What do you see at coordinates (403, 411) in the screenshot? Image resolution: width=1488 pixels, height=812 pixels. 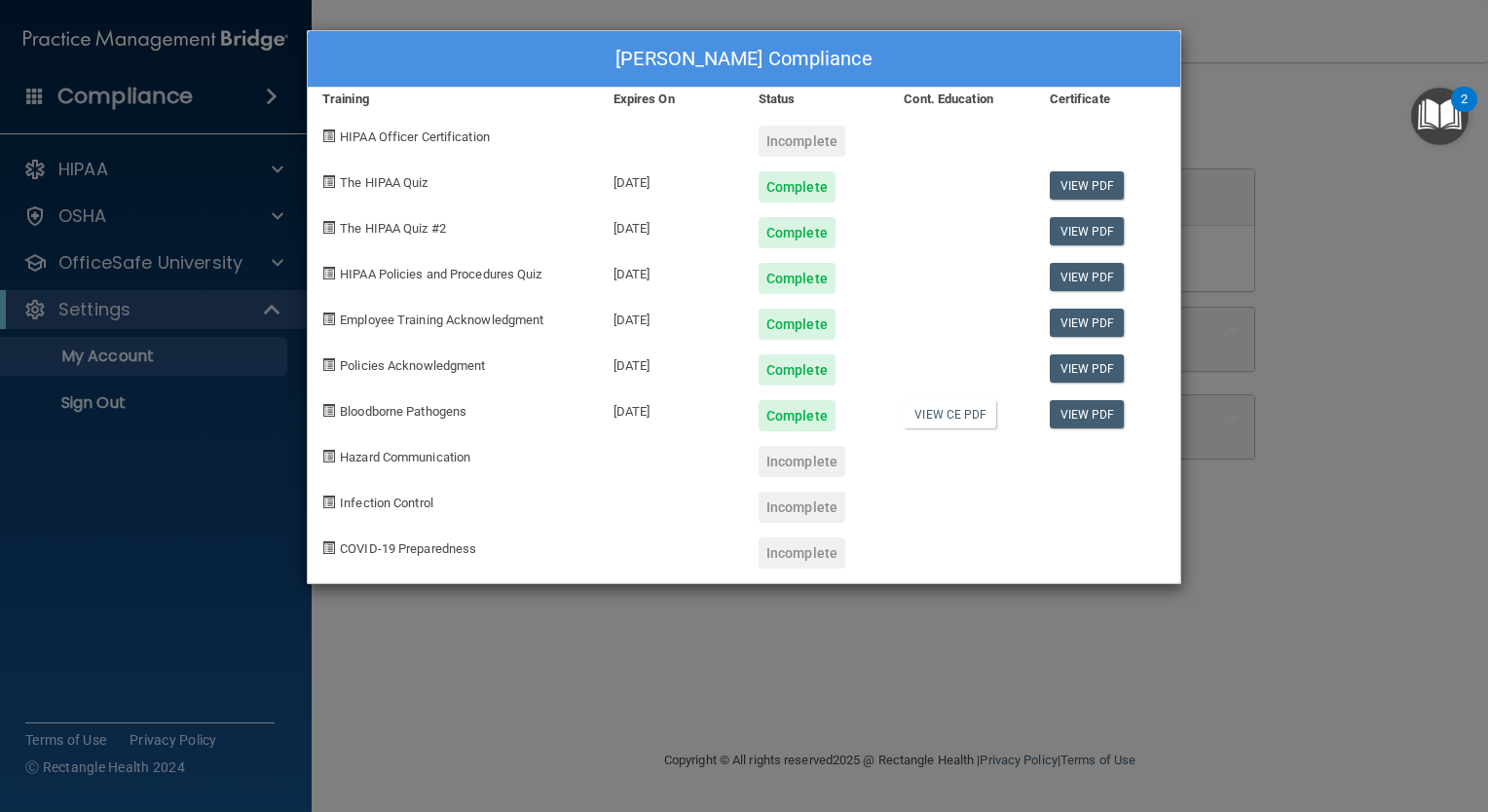 I see `span: Bloodborne Pathogens` at bounding box center [403, 411].